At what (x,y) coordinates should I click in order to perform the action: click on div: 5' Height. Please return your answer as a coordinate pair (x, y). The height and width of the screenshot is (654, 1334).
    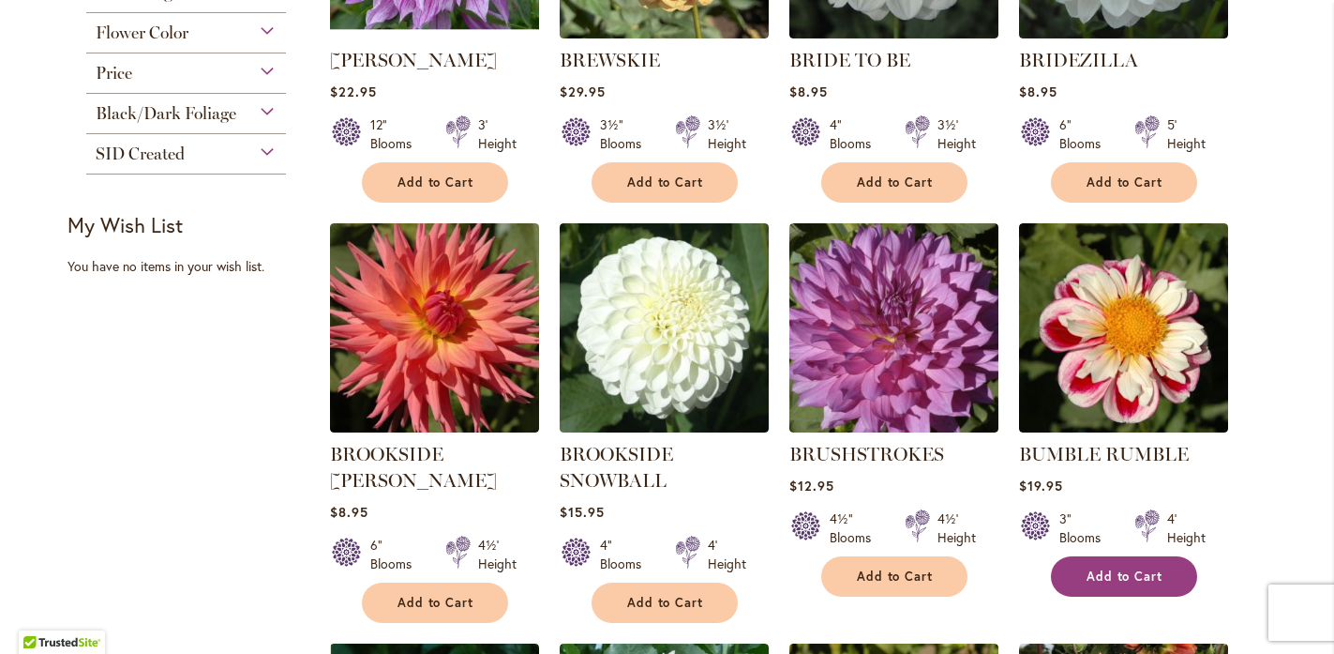
    Looking at the image, I should click on (1186, 134).